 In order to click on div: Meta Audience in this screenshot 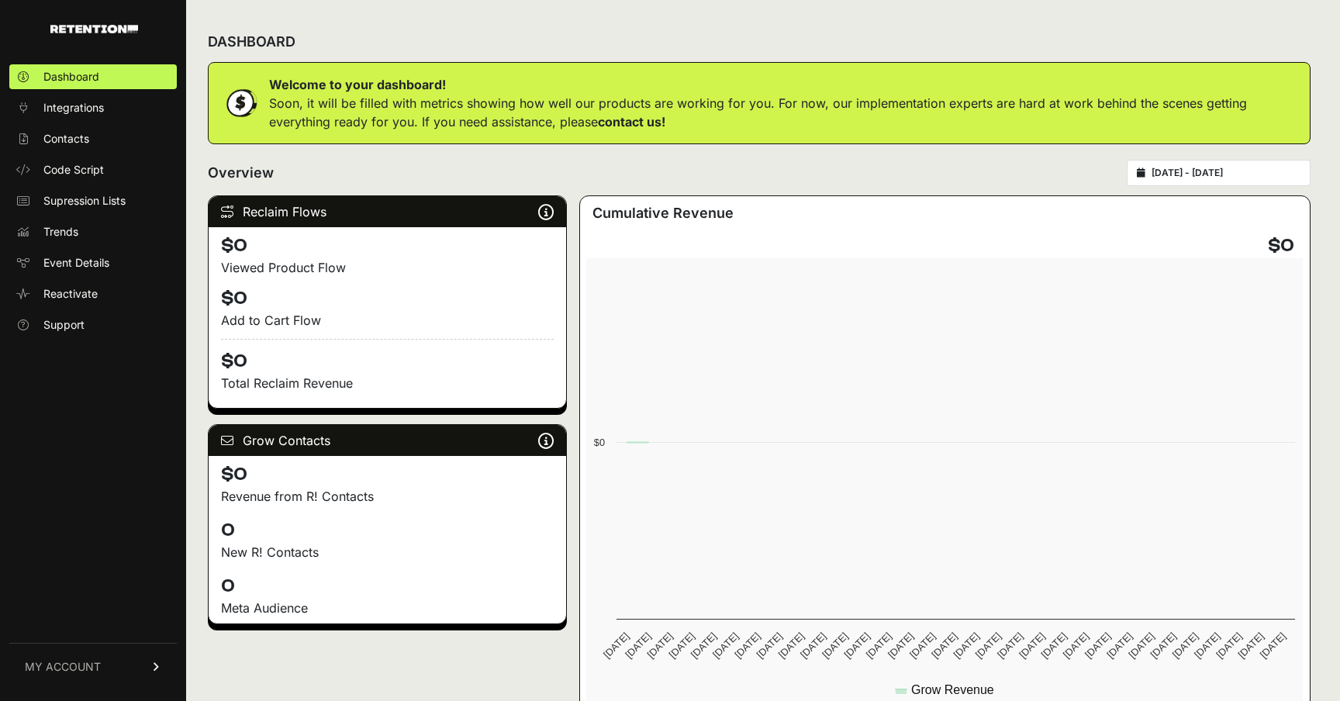, I will do `click(387, 608)`.